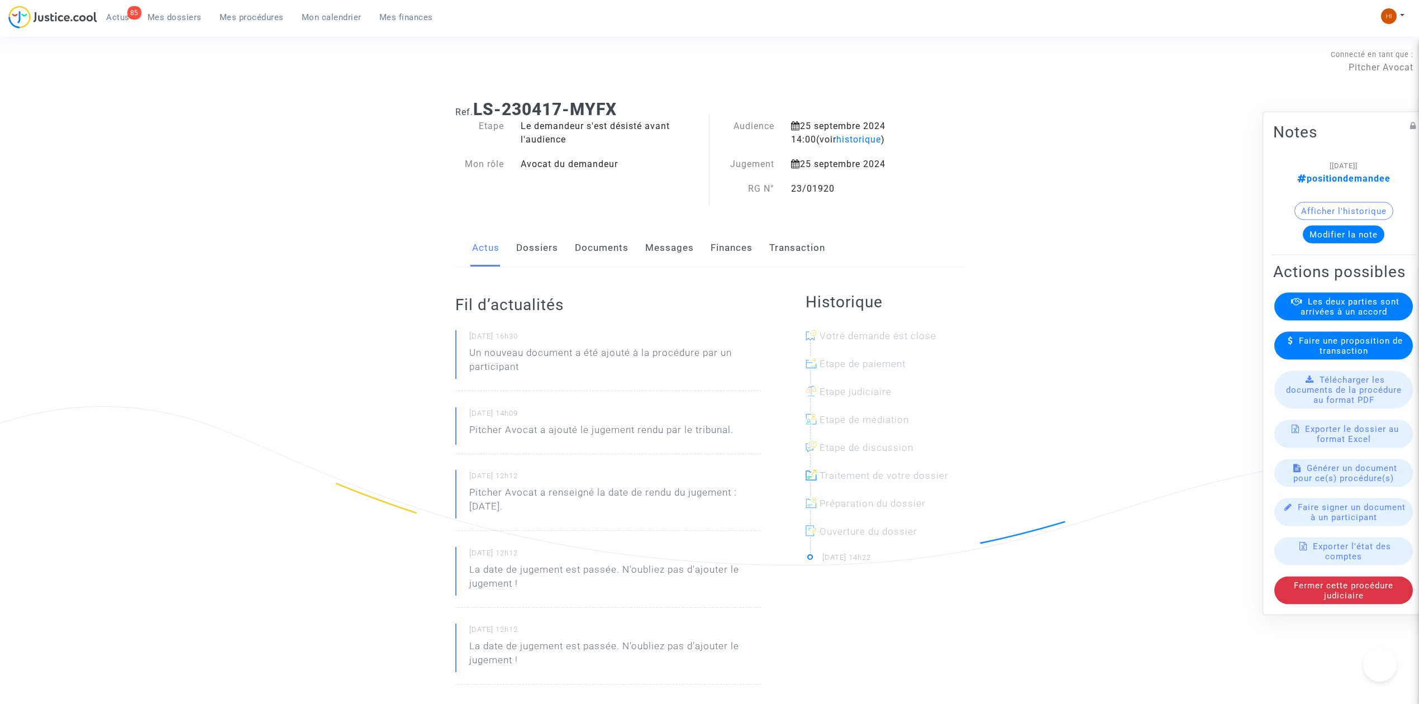 This screenshot has width=1419, height=704. What do you see at coordinates (1344, 132) in the screenshot?
I see `h2: Notes` at bounding box center [1344, 132].